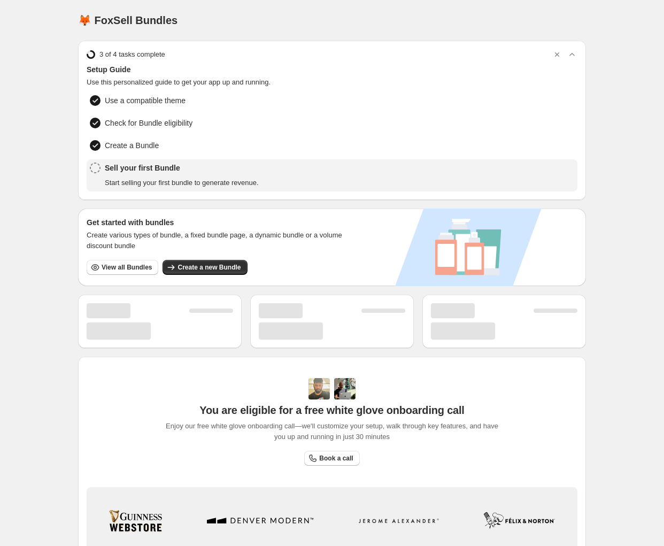 The image size is (664, 546). Describe the element at coordinates (332, 69) in the screenshot. I see `span: Setup Guide` at that location.